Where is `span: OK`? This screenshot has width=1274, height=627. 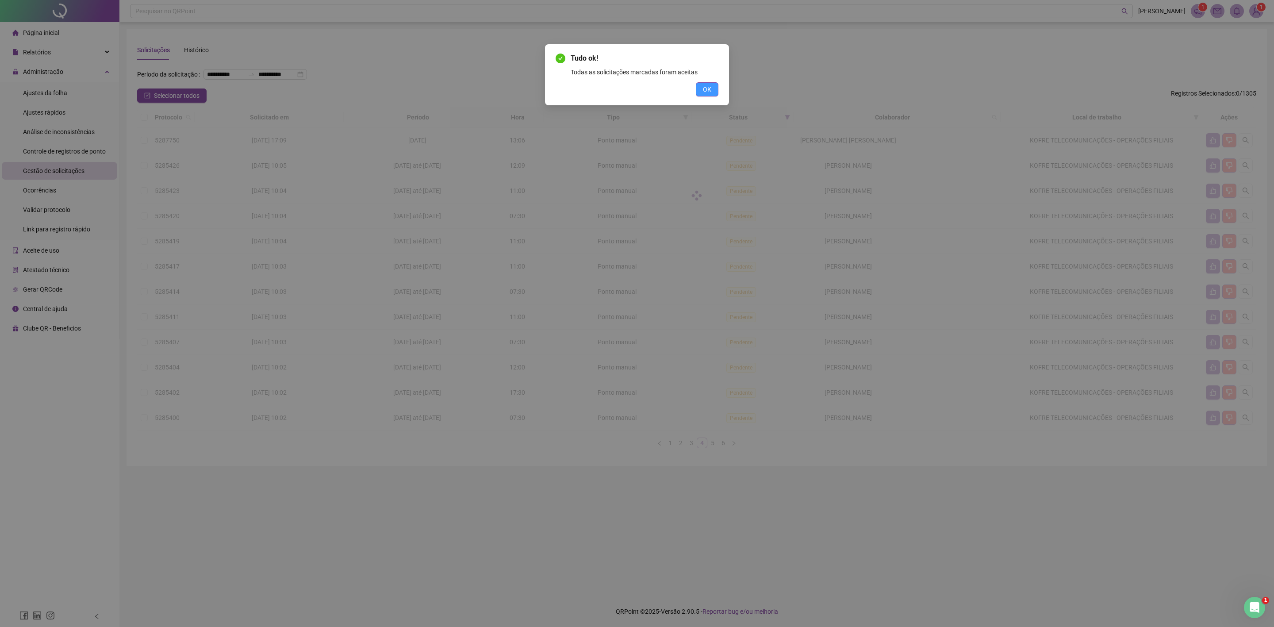 span: OK is located at coordinates (707, 89).